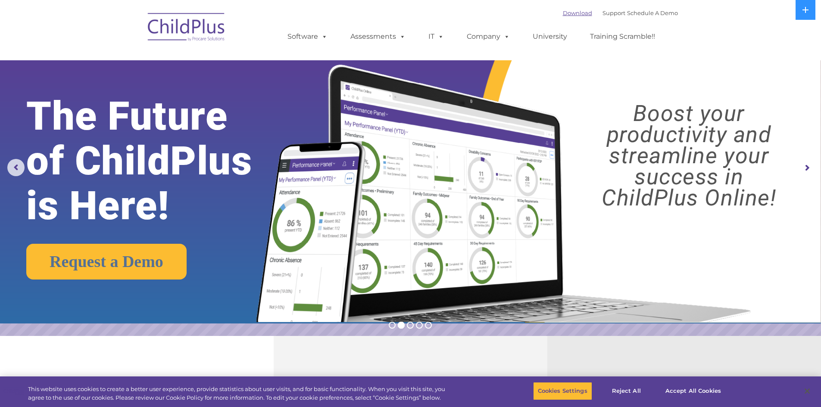  What do you see at coordinates (307, 37) in the screenshot?
I see `a: Software` at bounding box center [307, 37].